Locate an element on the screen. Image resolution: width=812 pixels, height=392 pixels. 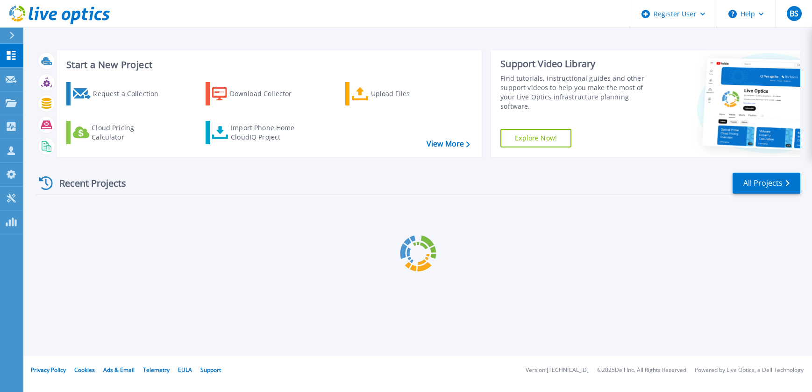
a: Support is located at coordinates (211, 370).